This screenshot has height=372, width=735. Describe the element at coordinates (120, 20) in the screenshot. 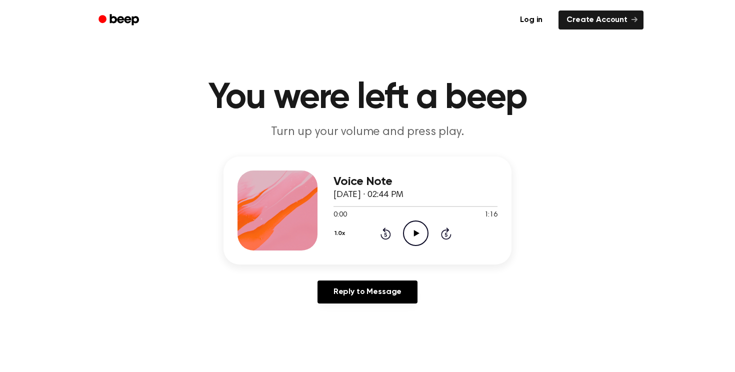

I see `a: Beep` at that location.